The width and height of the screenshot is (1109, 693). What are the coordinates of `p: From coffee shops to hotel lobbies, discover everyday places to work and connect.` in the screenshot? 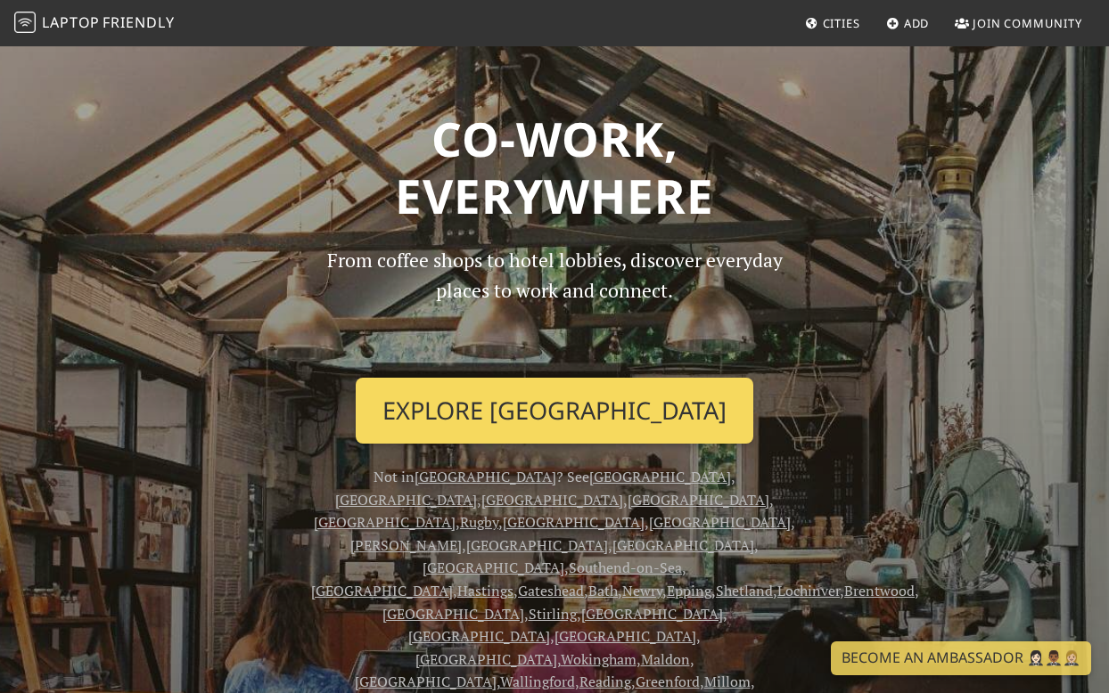 It's located at (554, 304).